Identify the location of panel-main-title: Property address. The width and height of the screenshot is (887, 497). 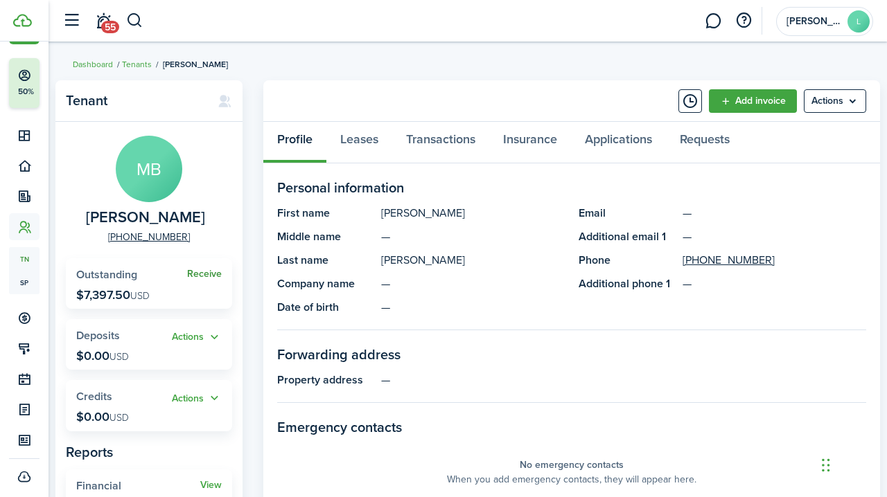
(326, 380).